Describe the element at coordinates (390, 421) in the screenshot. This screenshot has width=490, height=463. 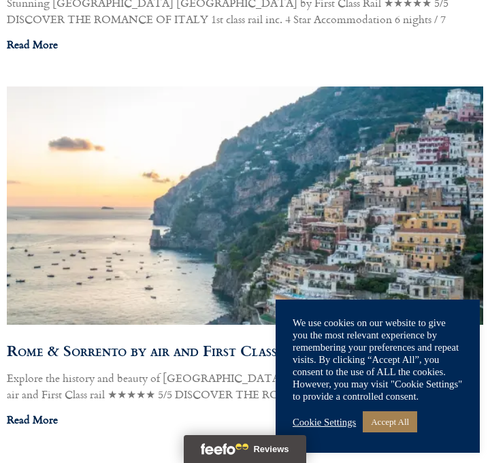
I see `a: Accept All` at that location.